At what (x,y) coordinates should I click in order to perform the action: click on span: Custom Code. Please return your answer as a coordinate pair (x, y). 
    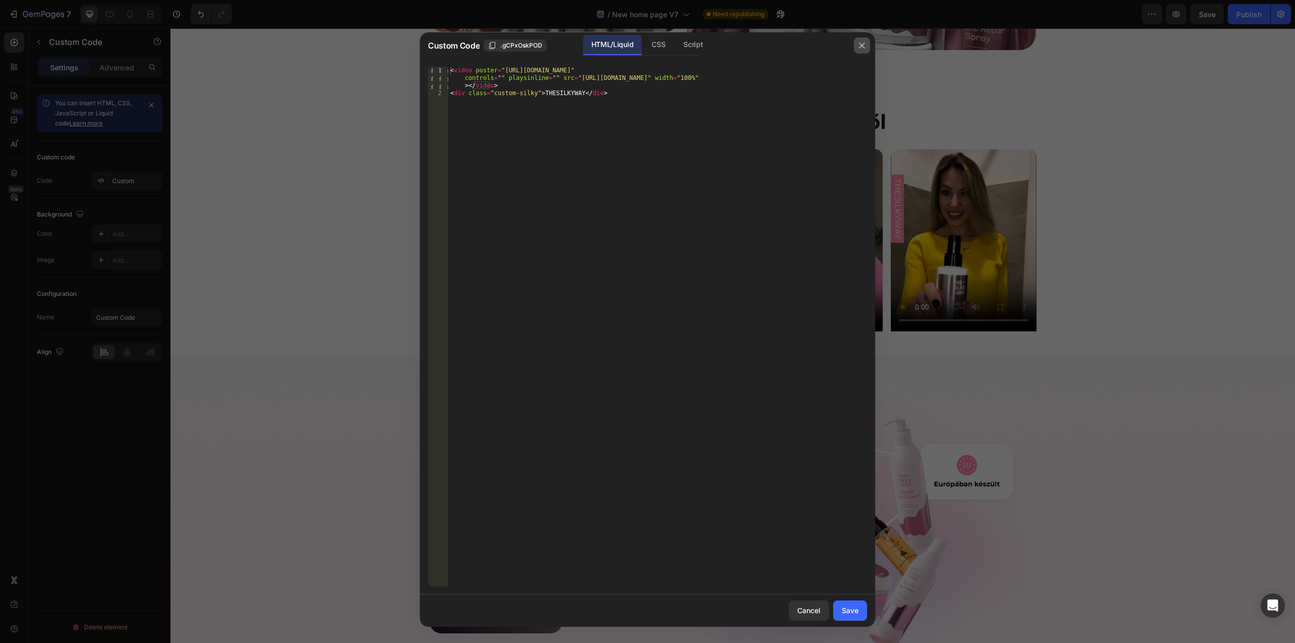
    Looking at the image, I should click on (454, 46).